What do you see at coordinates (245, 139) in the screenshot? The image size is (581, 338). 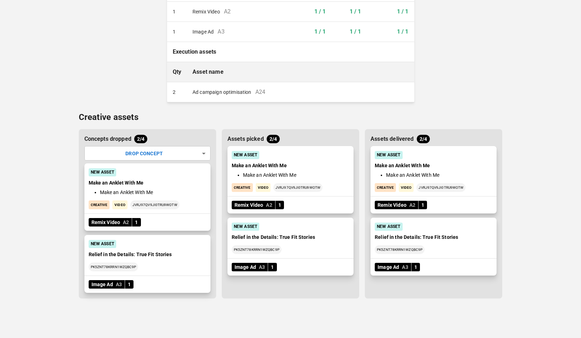 I see `p: Assets picked` at bounding box center [245, 139].